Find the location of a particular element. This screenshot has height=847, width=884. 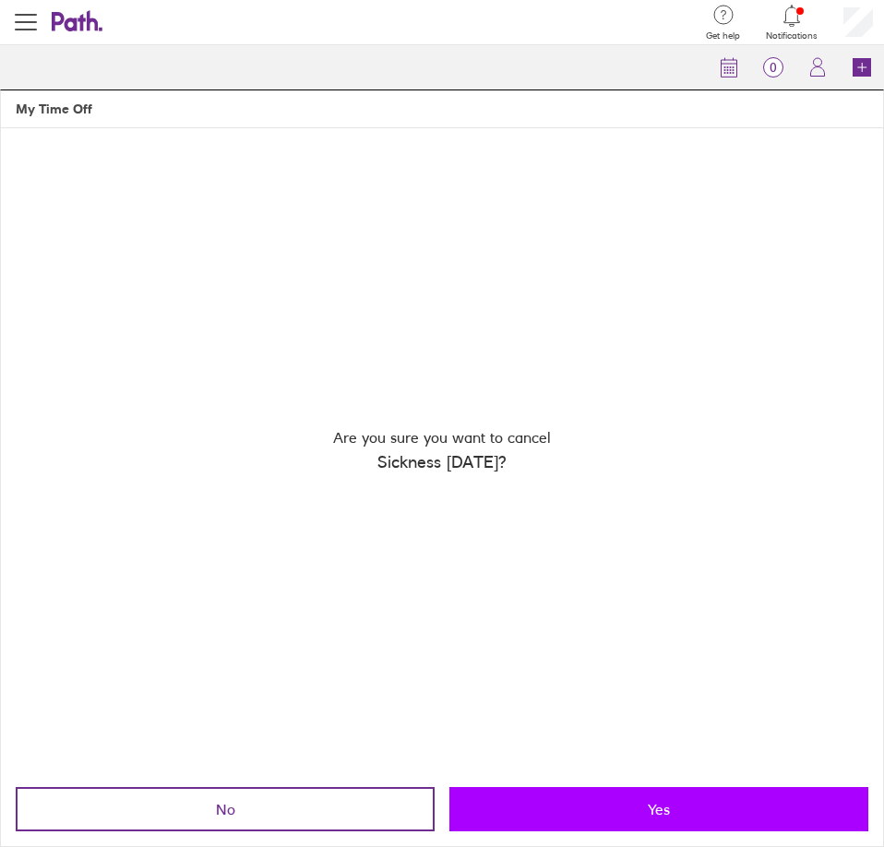

span: No is located at coordinates (225, 809).